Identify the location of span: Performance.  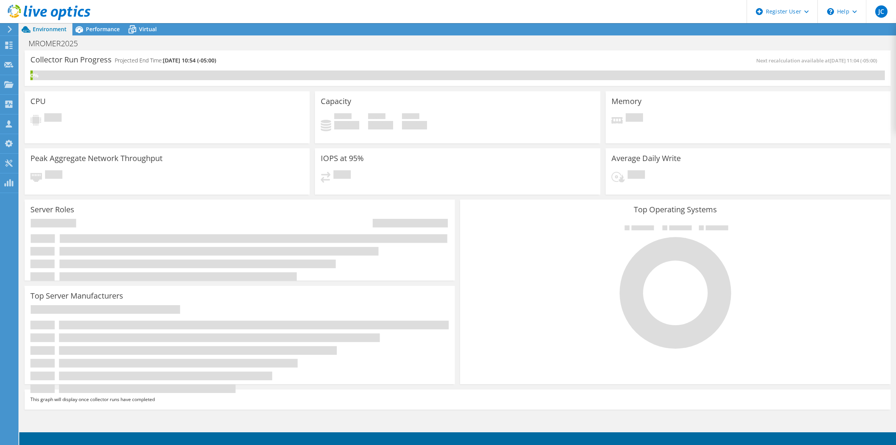
(103, 29).